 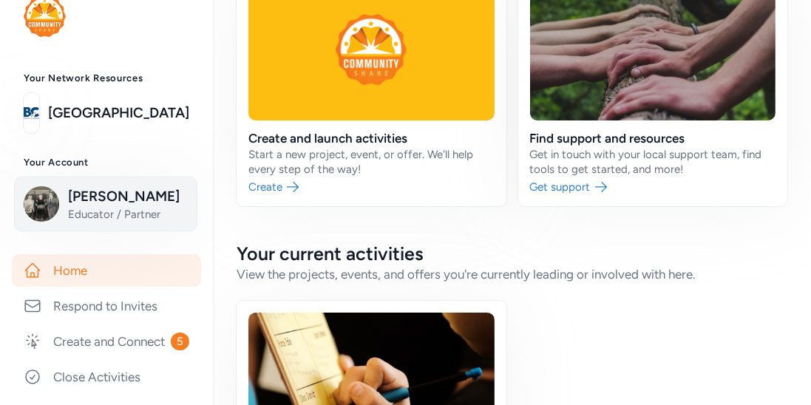 What do you see at coordinates (106, 78) in the screenshot?
I see `h3: Your Network Resources` at bounding box center [106, 78].